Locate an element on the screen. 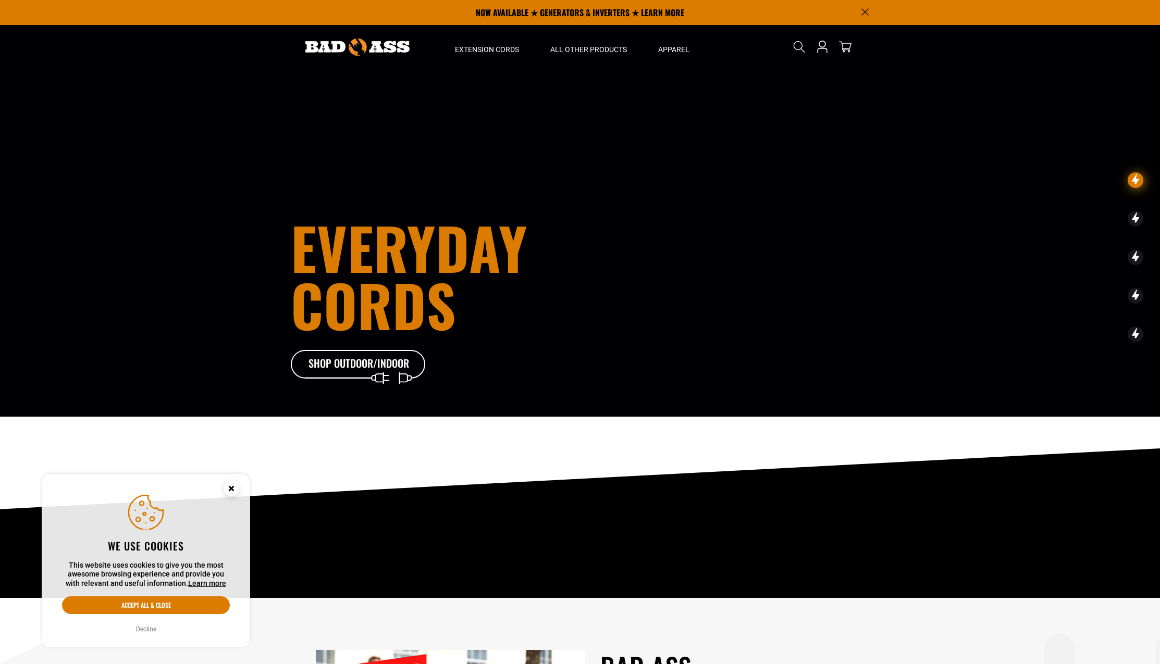 The height and width of the screenshot is (664, 1160). span: Apparel is located at coordinates (674, 49).